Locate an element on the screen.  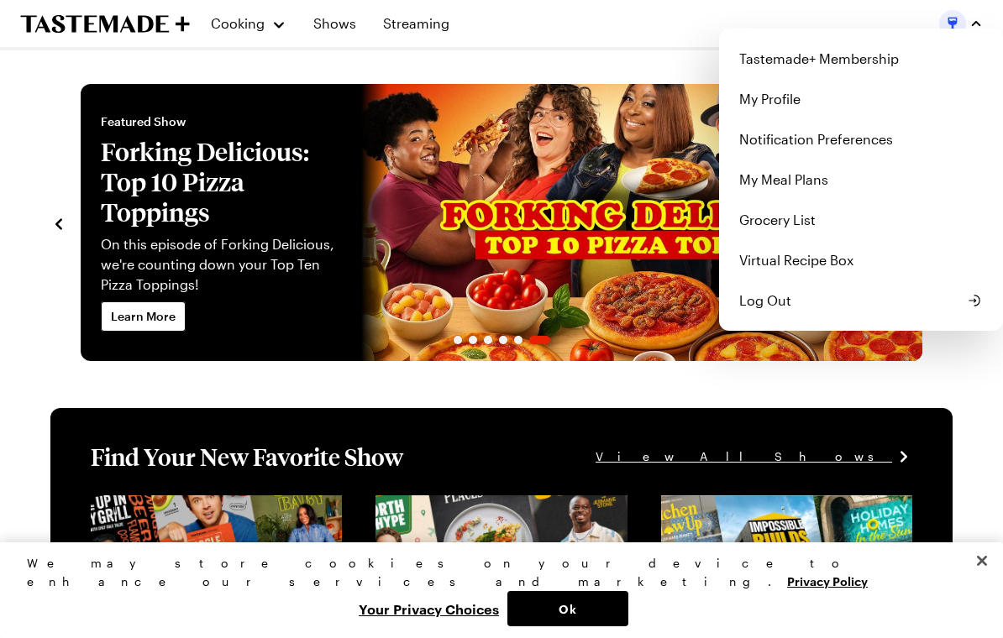
button: Profile picture is located at coordinates (961, 24).